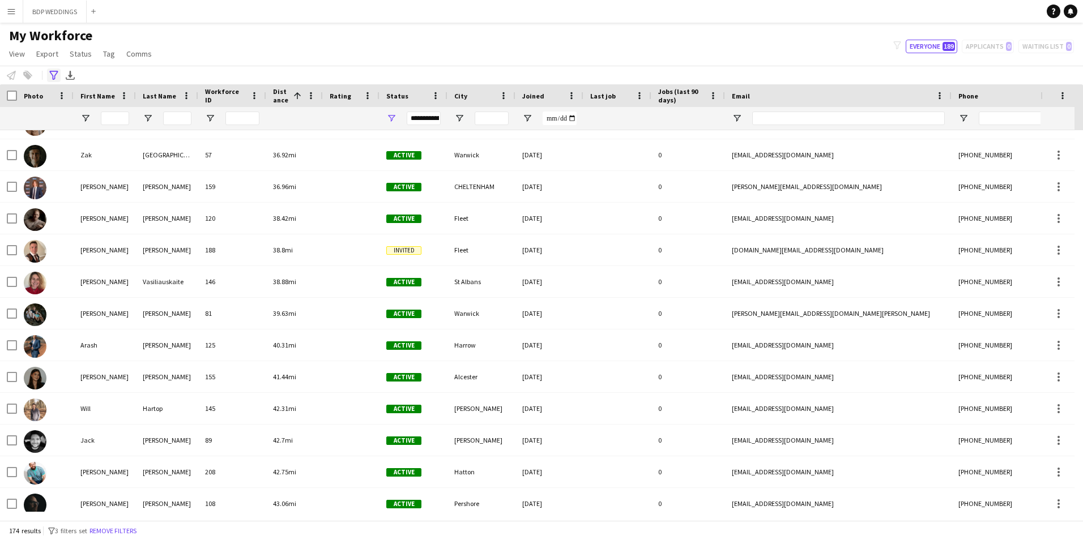 The width and height of the screenshot is (1083, 540). I want to click on span: City, so click(461, 96).